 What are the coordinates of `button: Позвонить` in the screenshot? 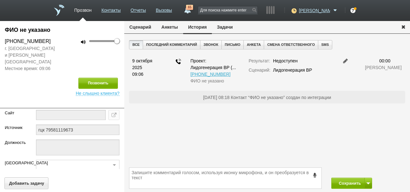 It's located at (98, 83).